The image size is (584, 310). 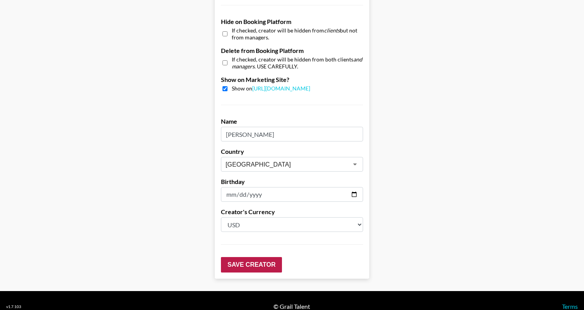 I want to click on em: clients, so click(x=332, y=30).